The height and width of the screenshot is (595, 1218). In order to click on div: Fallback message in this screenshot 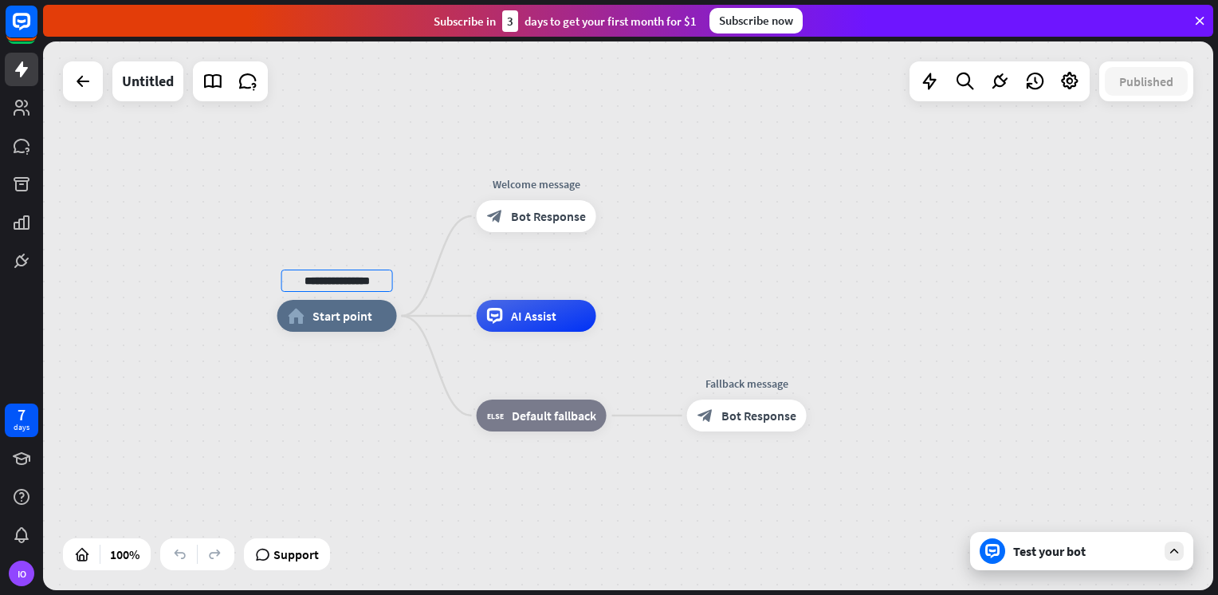, I will do `click(747, 383)`.